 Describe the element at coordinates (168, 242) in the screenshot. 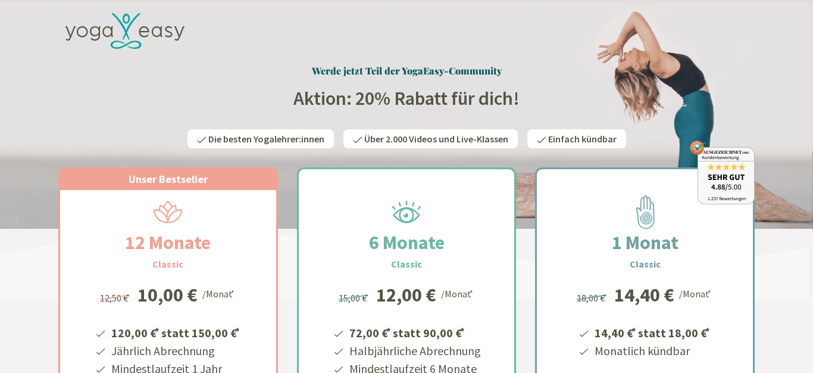

I see `h2: 12 Monate` at that location.